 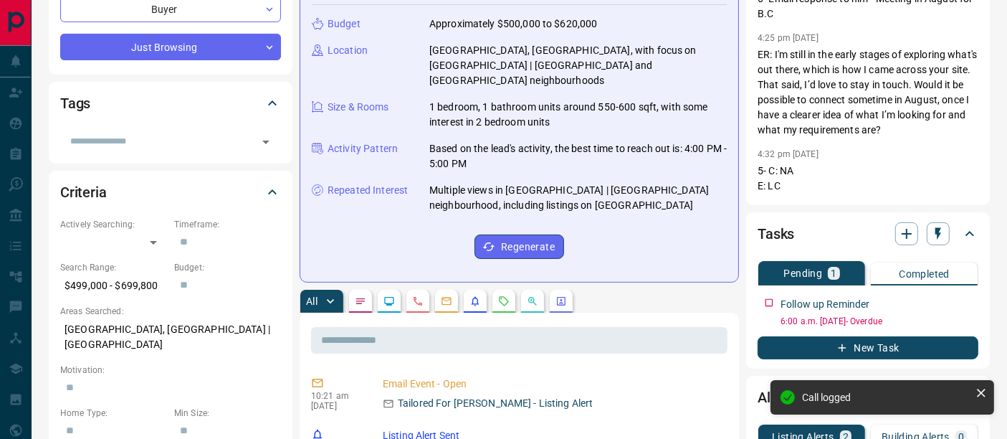 I want to click on p: Based on the lead's activity, the best time to reach out is: 4:00 PM - 5:00 PM, so click(x=578, y=156).